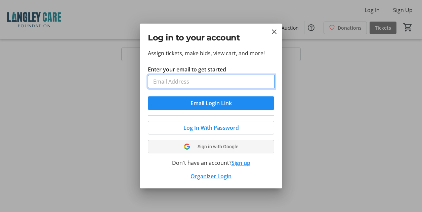  I want to click on p: Assign tickets, make bids, view cart, and more!, so click(211, 53).